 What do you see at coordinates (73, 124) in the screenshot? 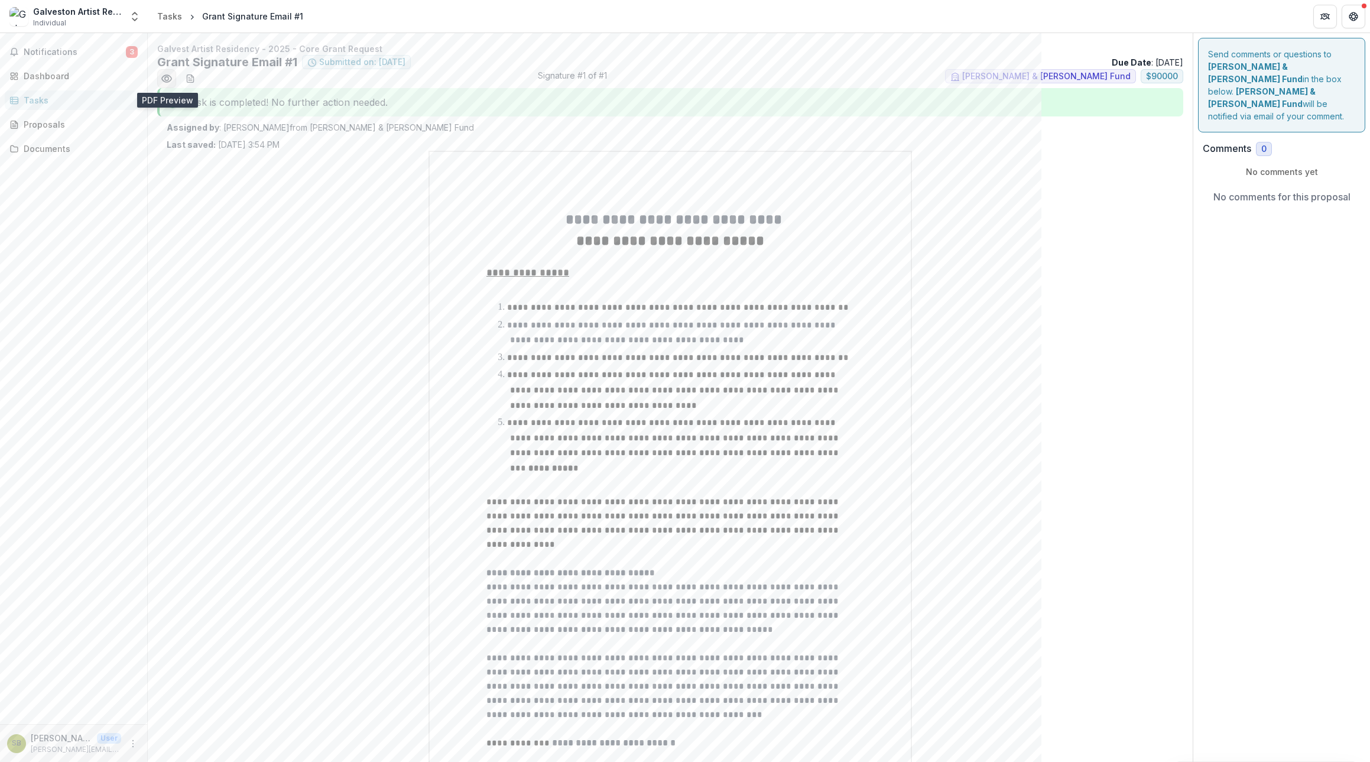
I see `a: Proposals` at bounding box center [73, 124].